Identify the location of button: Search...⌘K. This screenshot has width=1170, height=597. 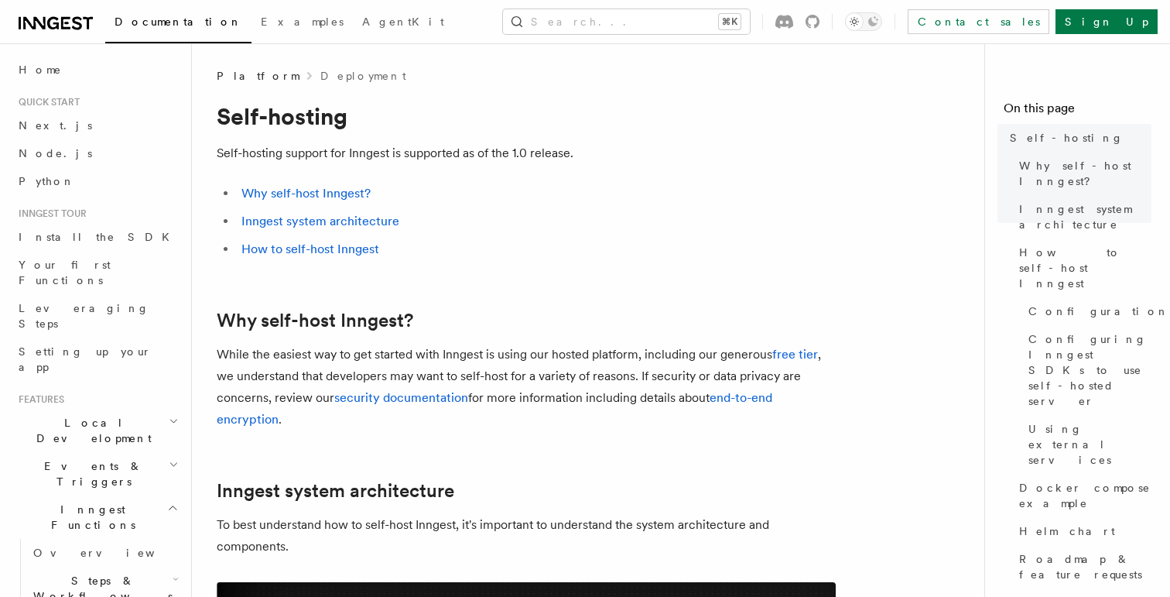
(626, 22).